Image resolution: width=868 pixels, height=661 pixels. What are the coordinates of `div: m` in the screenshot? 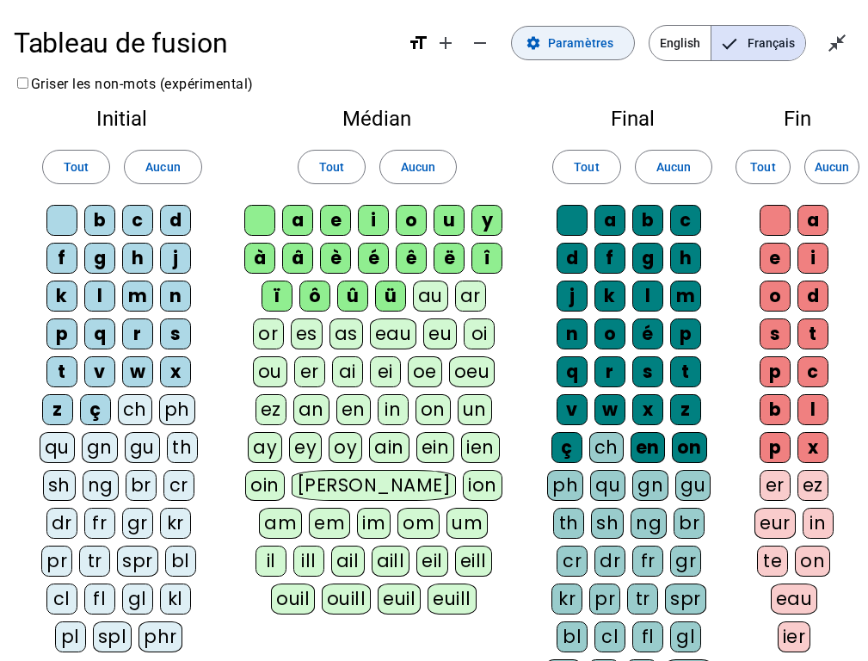 It's located at (686, 296).